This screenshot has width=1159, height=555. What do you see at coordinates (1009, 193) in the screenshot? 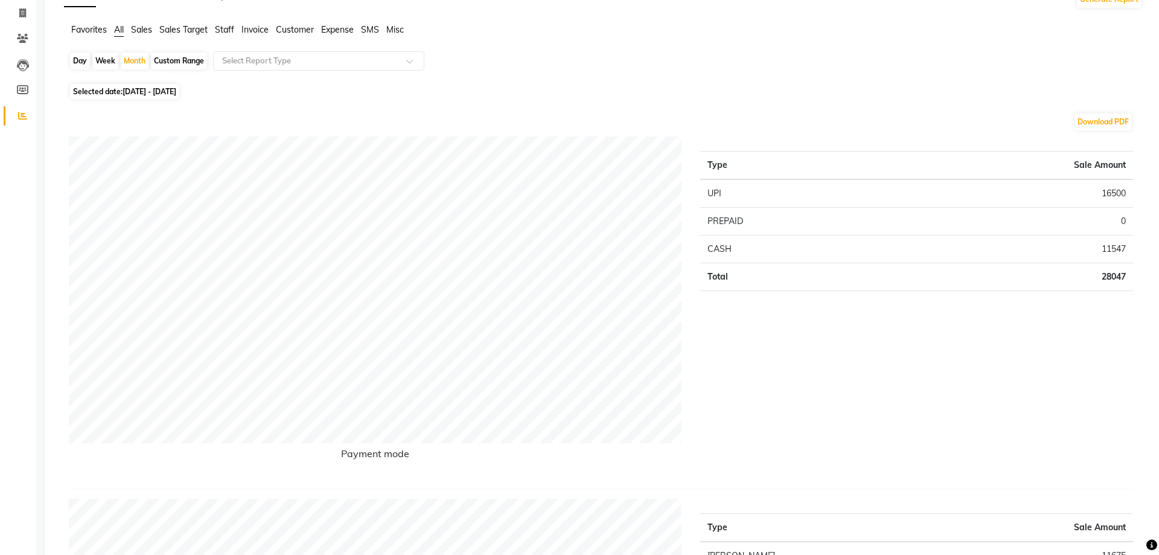
I see `td: 16500` at bounding box center [1009, 193].